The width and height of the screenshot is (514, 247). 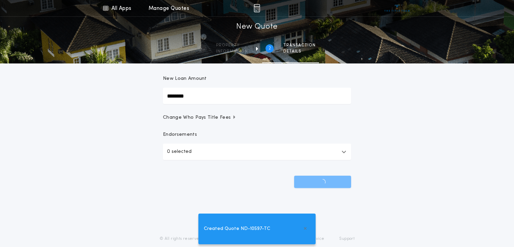 I want to click on span: information, so click(x=232, y=51).